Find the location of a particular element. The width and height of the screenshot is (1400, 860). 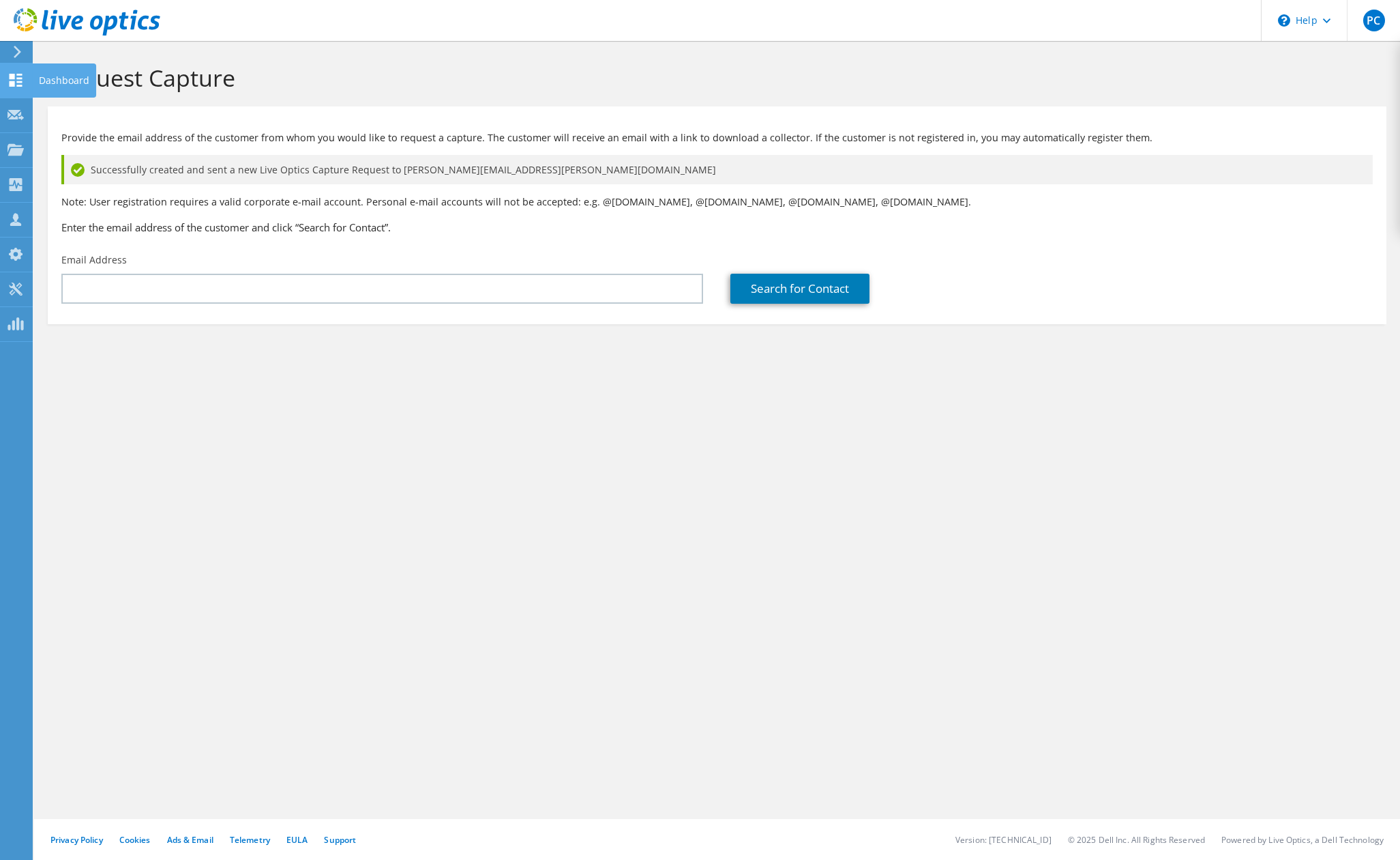

h1: Request Capture is located at coordinates (714, 77).